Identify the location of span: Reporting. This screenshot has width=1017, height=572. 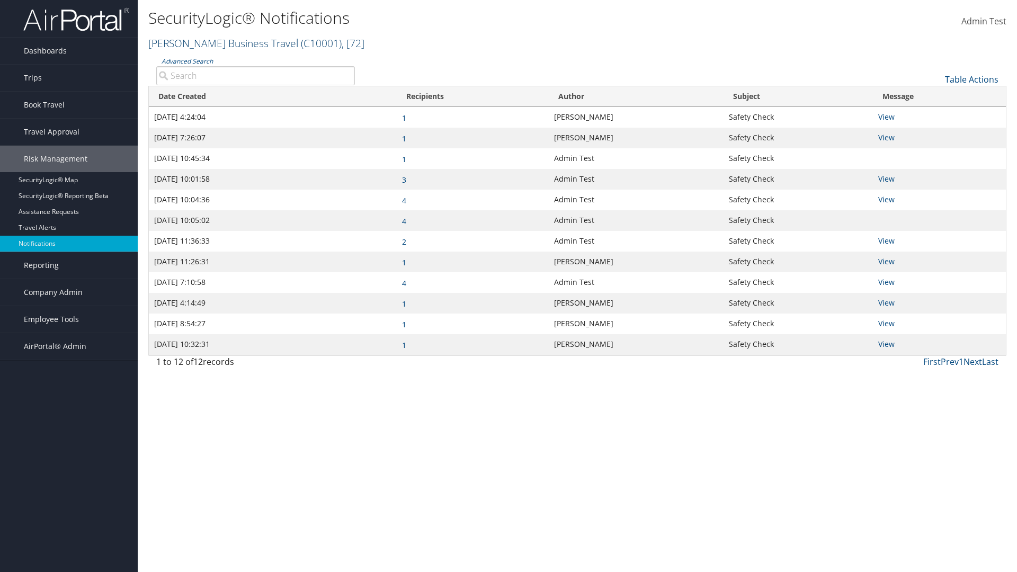
(41, 265).